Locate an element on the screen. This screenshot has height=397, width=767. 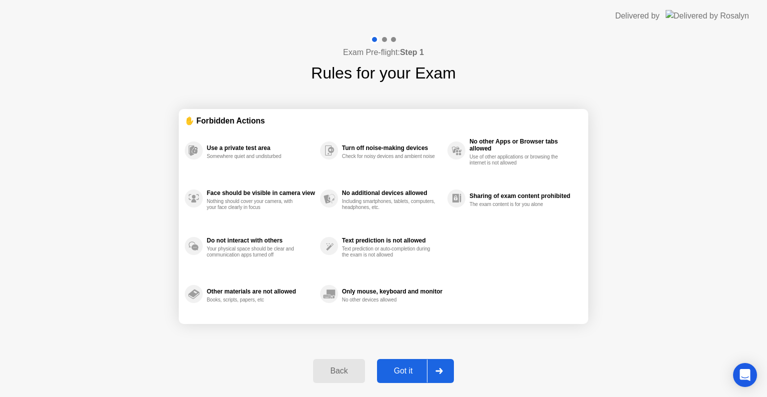
div: Check for noisy devices and ambient noise is located at coordinates (389, 156).